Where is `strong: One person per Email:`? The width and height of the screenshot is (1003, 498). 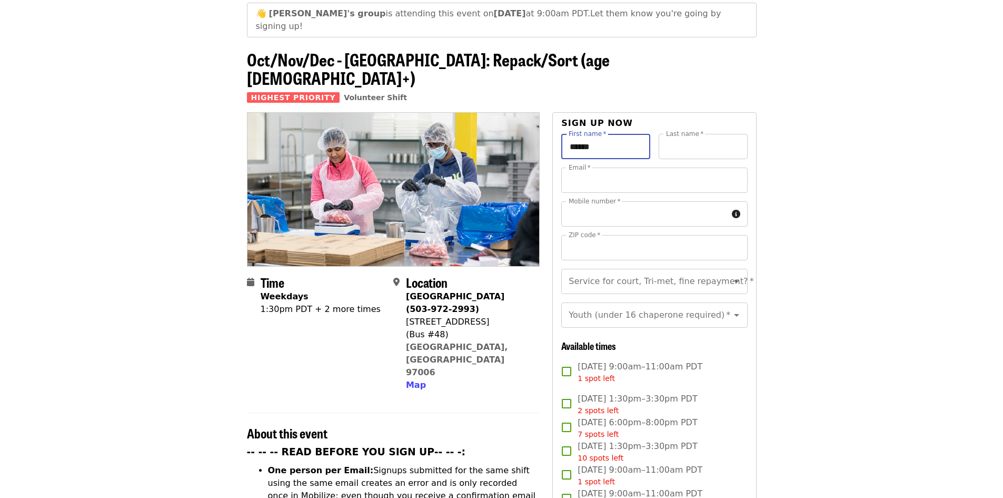 strong: One person per Email: is located at coordinates (321, 470).